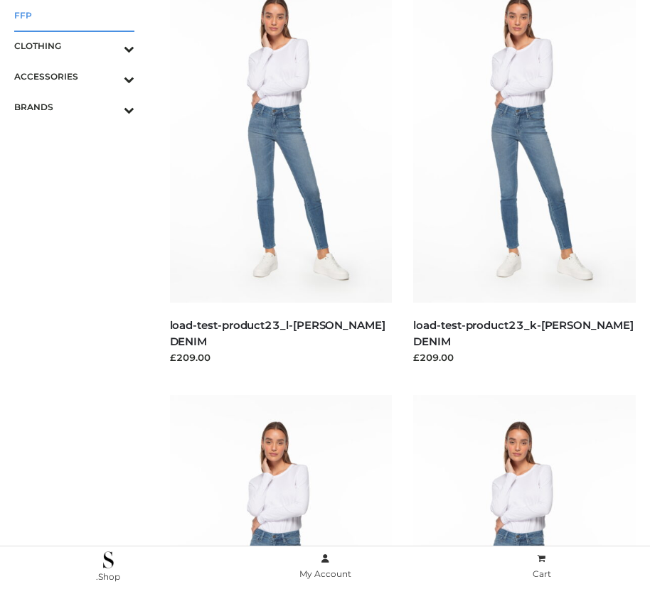 This screenshot has width=650, height=589. What do you see at coordinates (74, 76) in the screenshot?
I see `a: ACCESSORIESToggle Submenu` at bounding box center [74, 76].